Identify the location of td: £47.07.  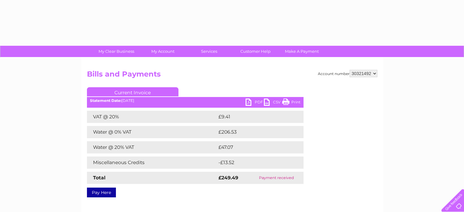
(254, 147).